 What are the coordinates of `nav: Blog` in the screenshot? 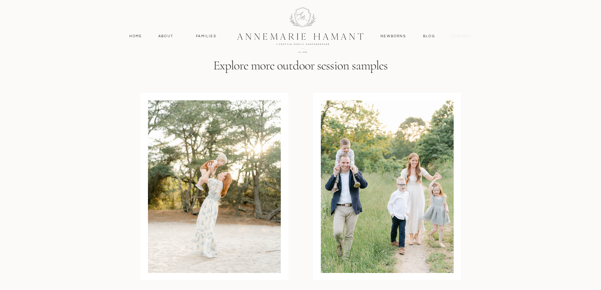 It's located at (429, 36).